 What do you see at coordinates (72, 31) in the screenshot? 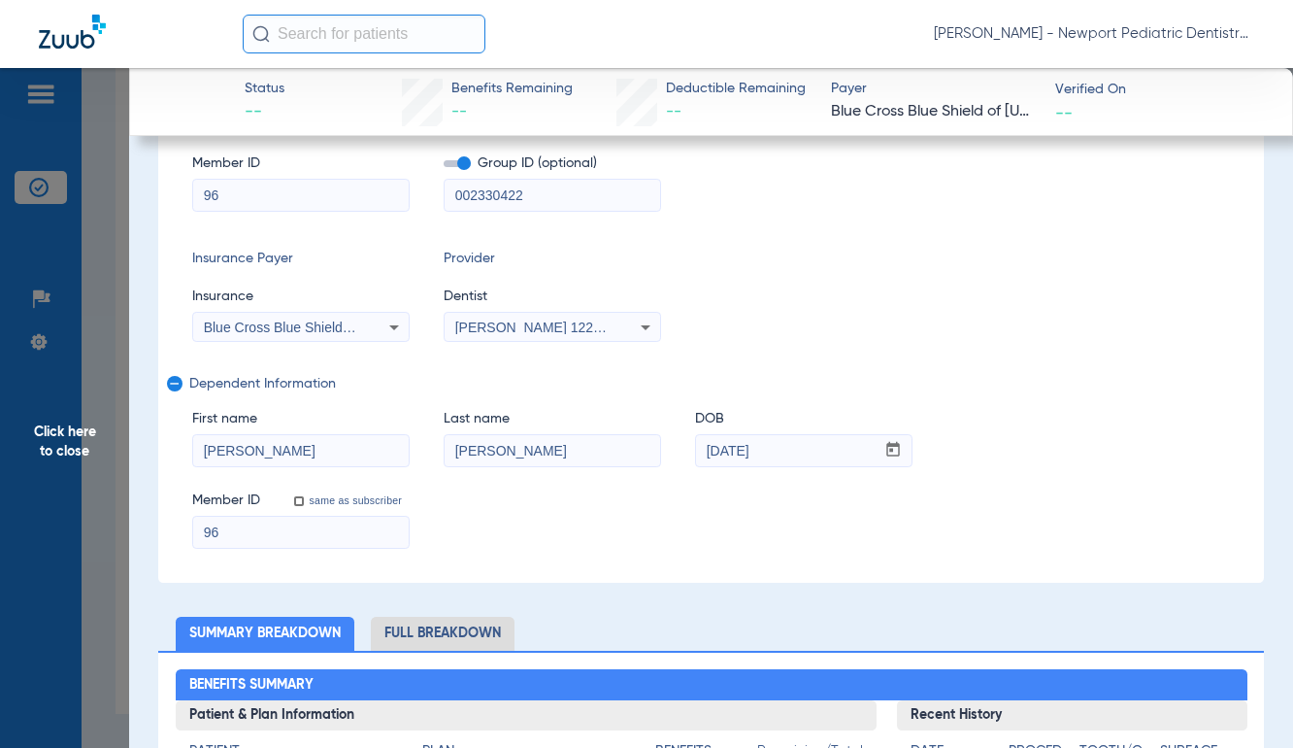
I see `img: Zuub Logo` at bounding box center [72, 31].